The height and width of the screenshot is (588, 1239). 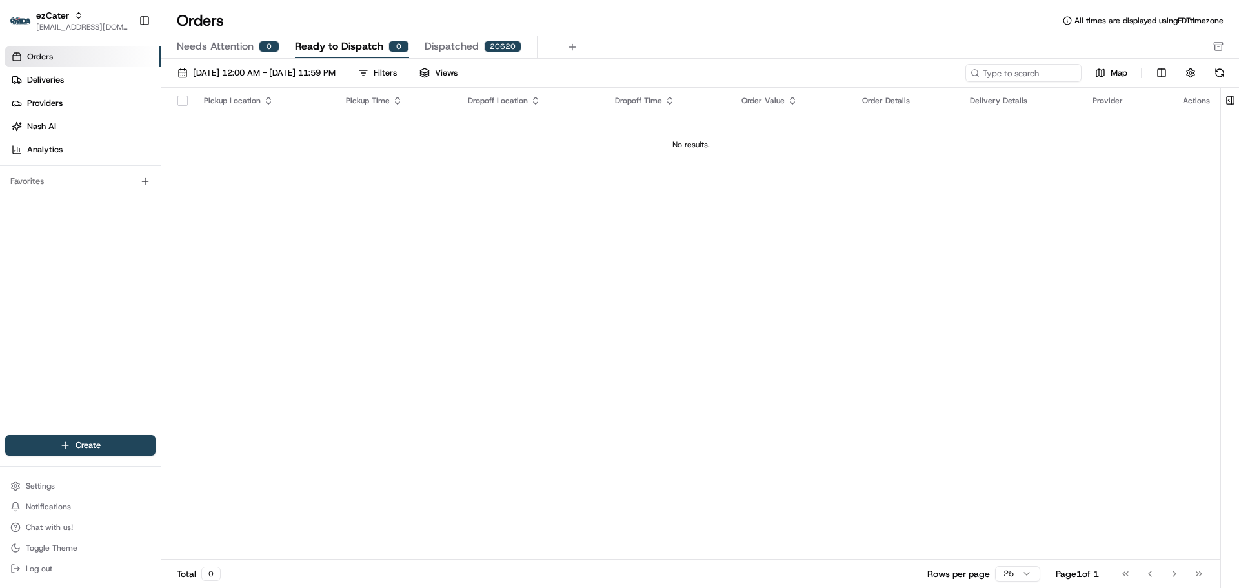 What do you see at coordinates (199, 574) in the screenshot?
I see `div: Total` at bounding box center [199, 574].